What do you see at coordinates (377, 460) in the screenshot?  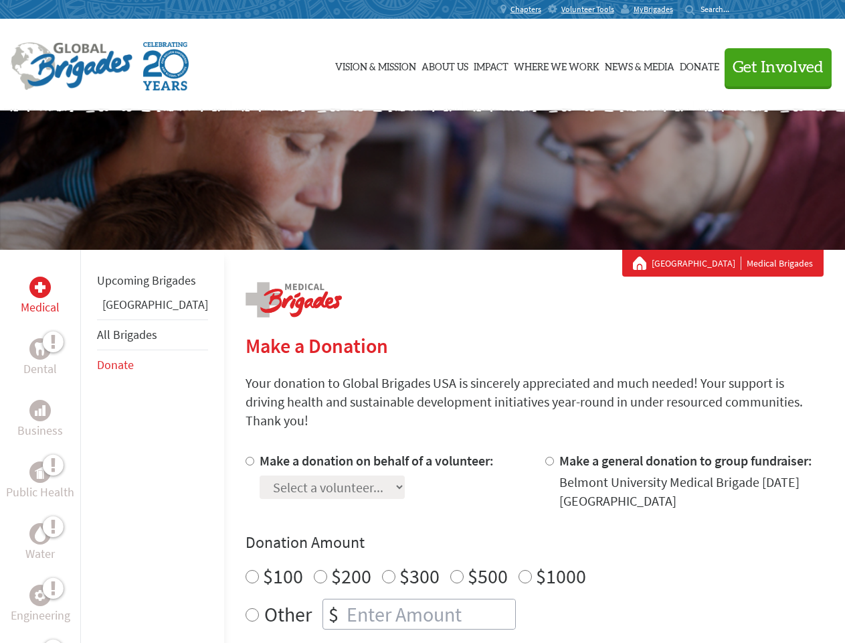 I see `label: Make a donation on behalf of a volunteer:` at bounding box center [377, 460].